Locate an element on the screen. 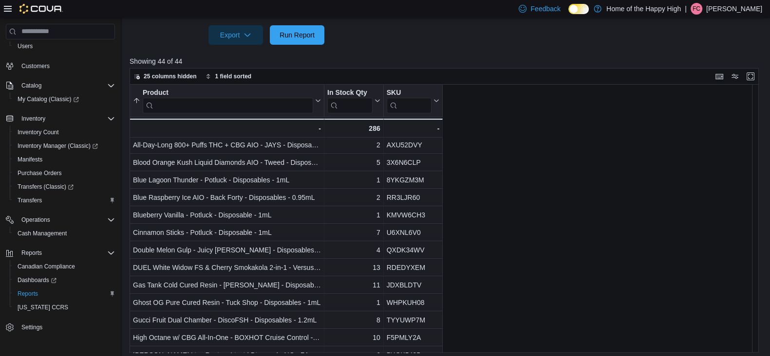 The height and width of the screenshot is (356, 770). span: 25 columns hidden is located at coordinates (170, 76).